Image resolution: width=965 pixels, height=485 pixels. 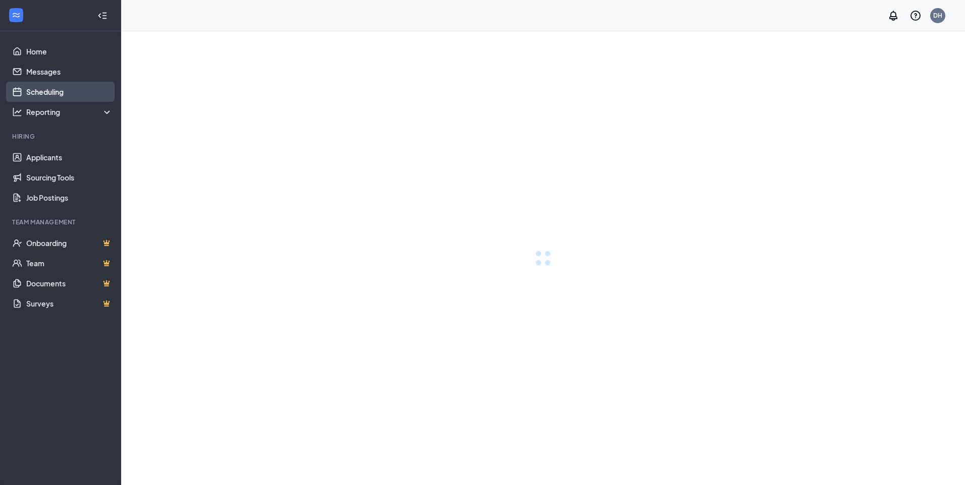 What do you see at coordinates (16, 15) in the screenshot?
I see `svg: WorkstreamLogo` at bounding box center [16, 15].